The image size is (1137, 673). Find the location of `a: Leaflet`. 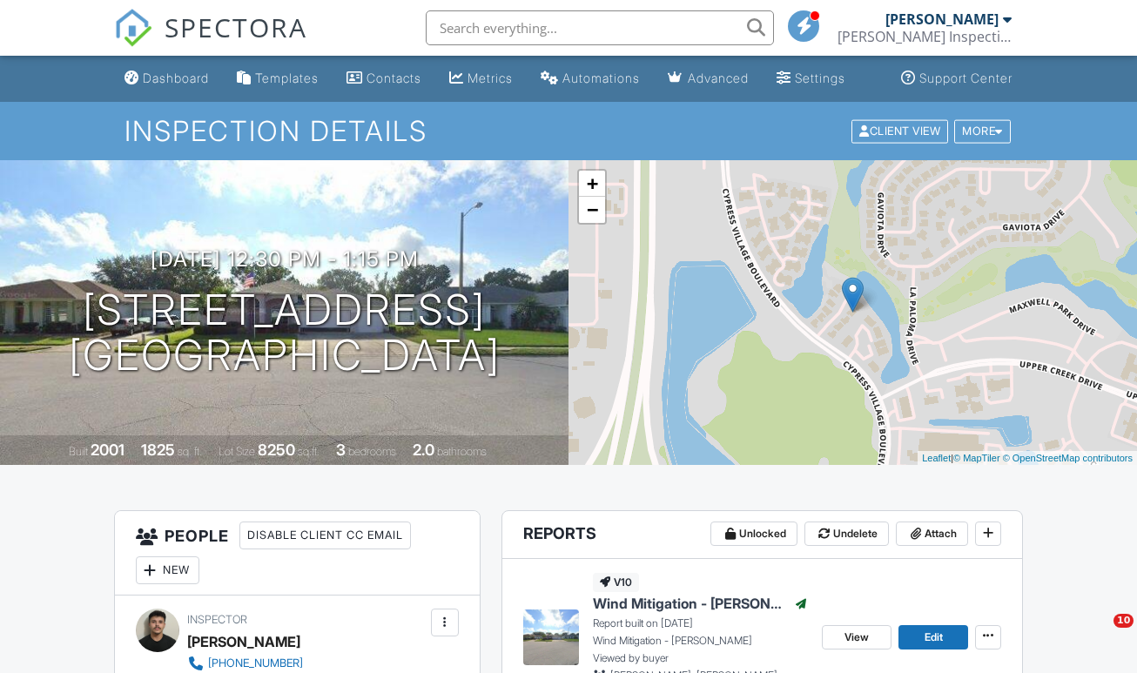

a: Leaflet is located at coordinates (936, 458).